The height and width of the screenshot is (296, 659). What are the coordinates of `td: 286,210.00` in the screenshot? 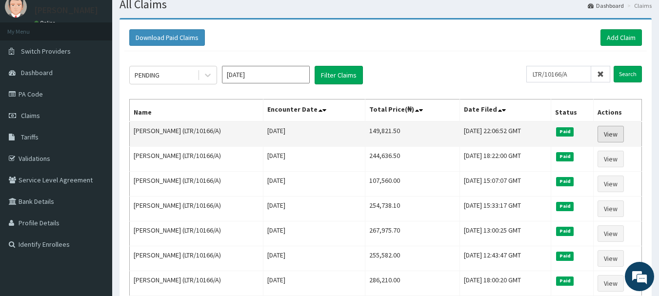 It's located at (413, 283).